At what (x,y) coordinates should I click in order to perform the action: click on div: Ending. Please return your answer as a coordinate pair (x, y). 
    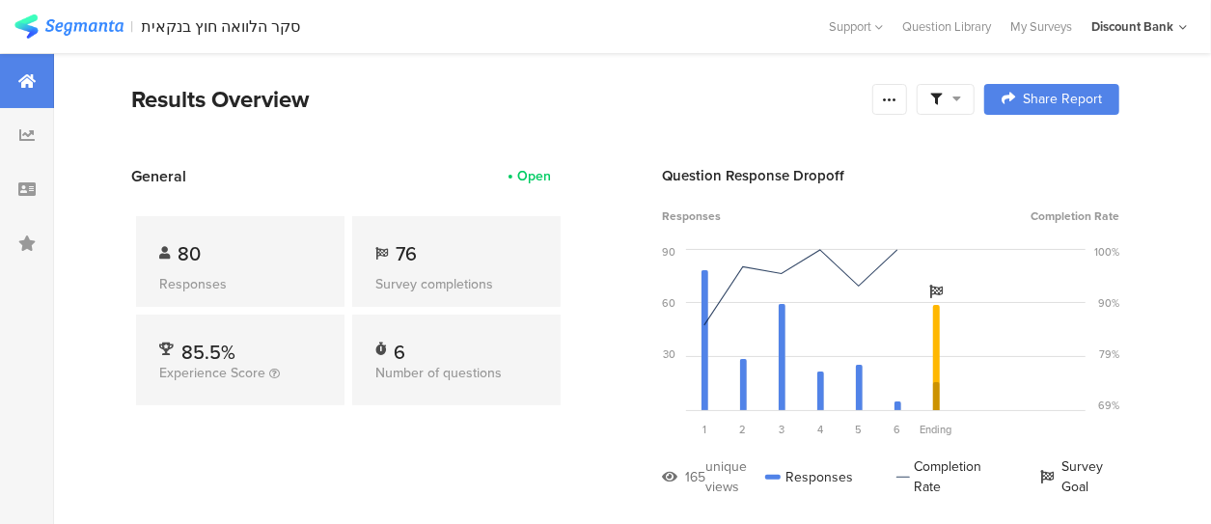
    Looking at the image, I should click on (936, 429).